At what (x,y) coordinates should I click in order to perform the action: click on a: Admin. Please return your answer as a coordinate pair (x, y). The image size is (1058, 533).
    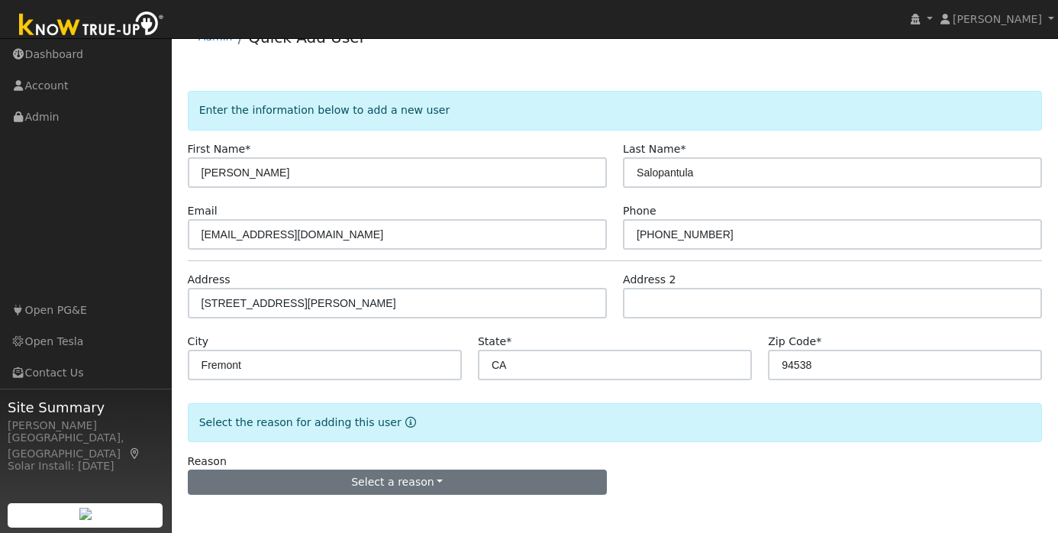
    Looking at the image, I should click on (215, 37).